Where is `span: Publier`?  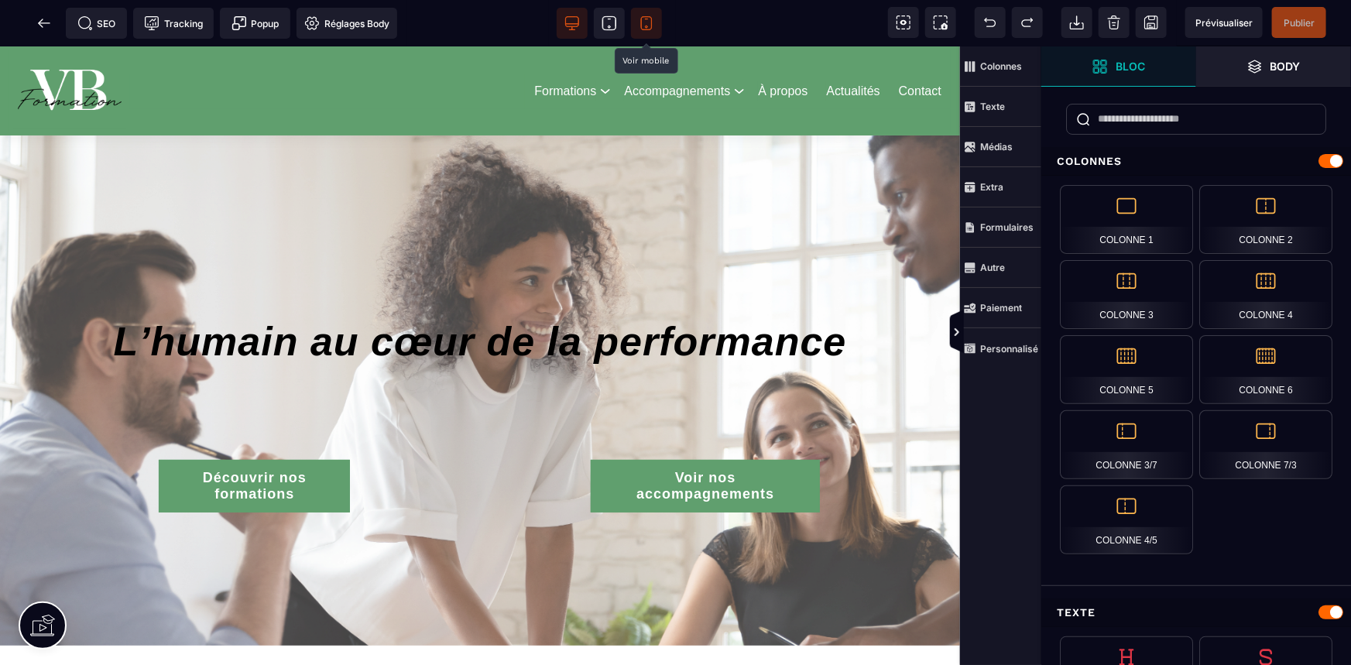
span: Publier is located at coordinates (1299, 22).